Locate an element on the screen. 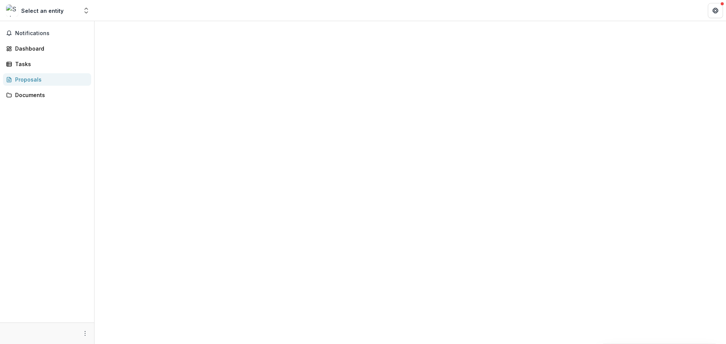  a: Proposals is located at coordinates (47, 79).